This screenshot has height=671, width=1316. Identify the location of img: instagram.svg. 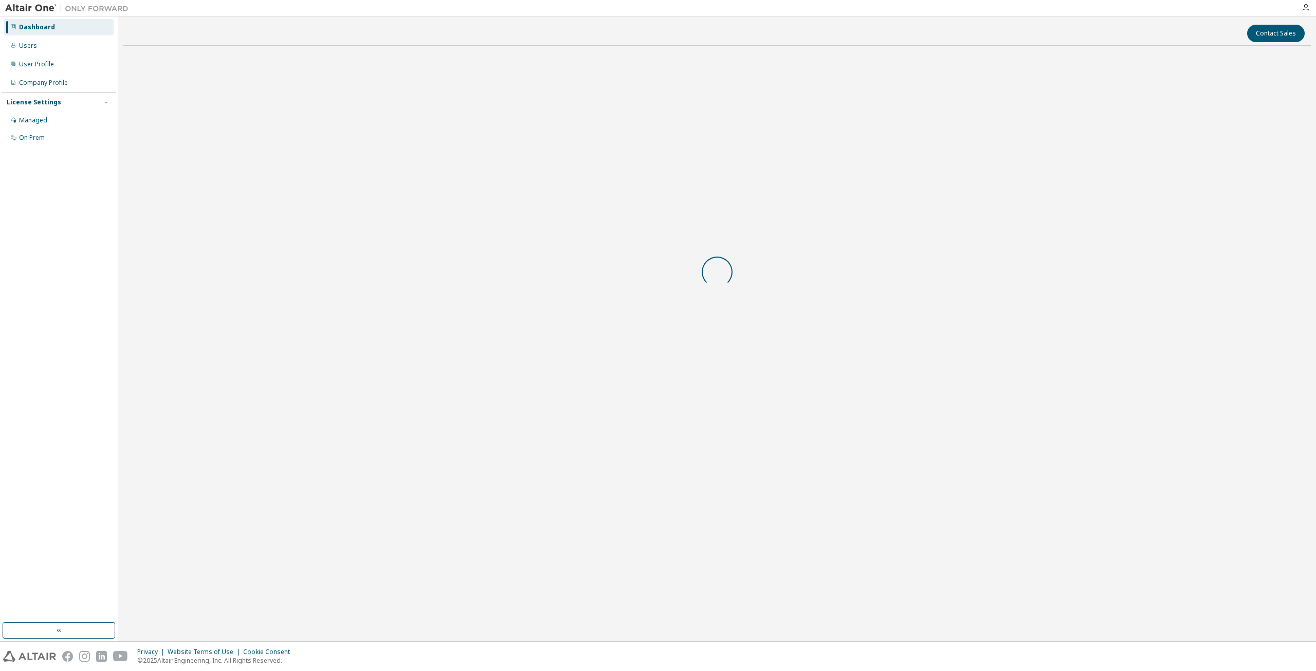
(84, 656).